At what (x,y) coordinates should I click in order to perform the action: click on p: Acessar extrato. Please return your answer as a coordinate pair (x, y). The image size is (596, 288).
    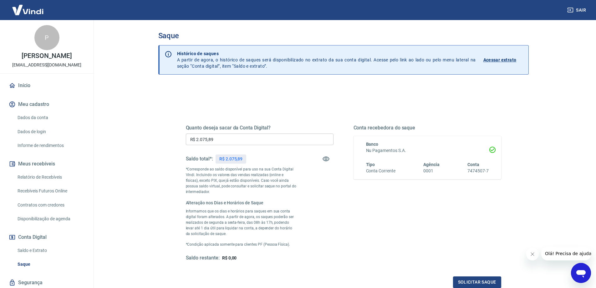
    Looking at the image, I should click on (500, 60).